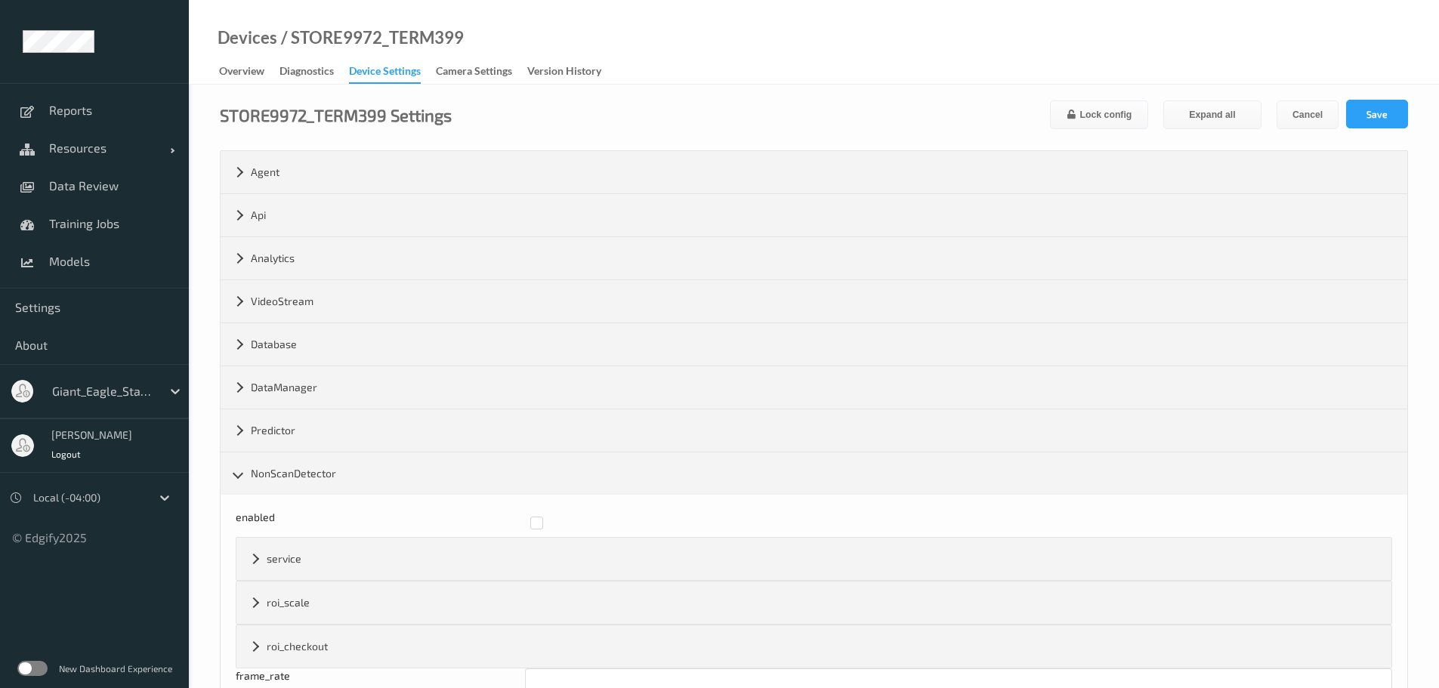 The width and height of the screenshot is (1439, 688). Describe the element at coordinates (392, 73) in the screenshot. I see `a: Device Settings` at that location.